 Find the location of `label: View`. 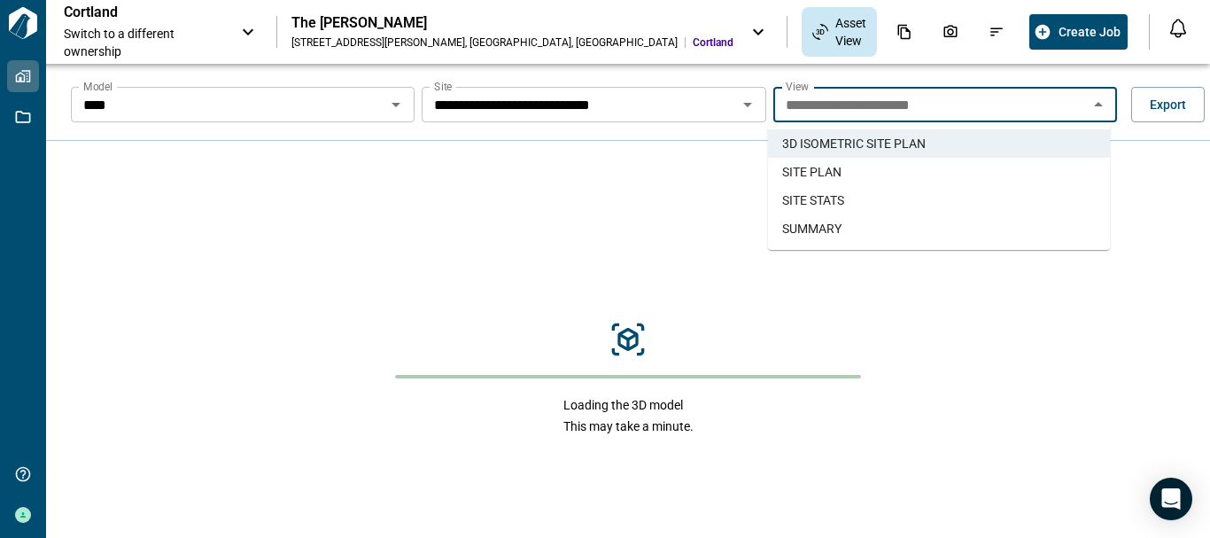

label: View is located at coordinates (797, 86).